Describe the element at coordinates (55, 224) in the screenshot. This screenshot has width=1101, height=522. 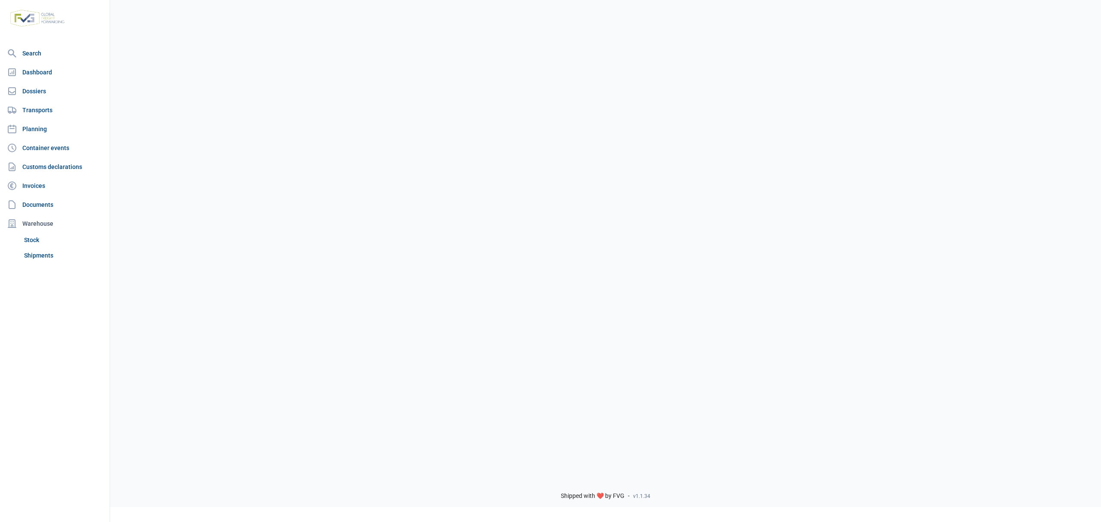
I see `div: Warehouse` at that location.